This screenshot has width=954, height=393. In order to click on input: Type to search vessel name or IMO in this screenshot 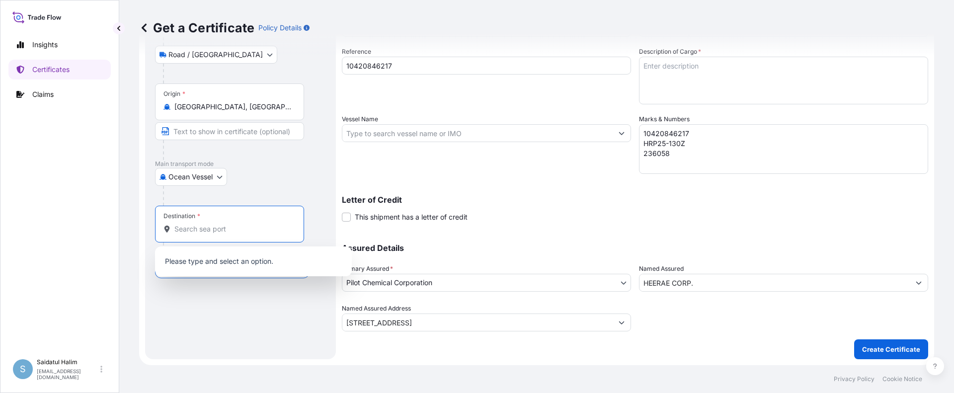, I will do `click(478, 133)`.